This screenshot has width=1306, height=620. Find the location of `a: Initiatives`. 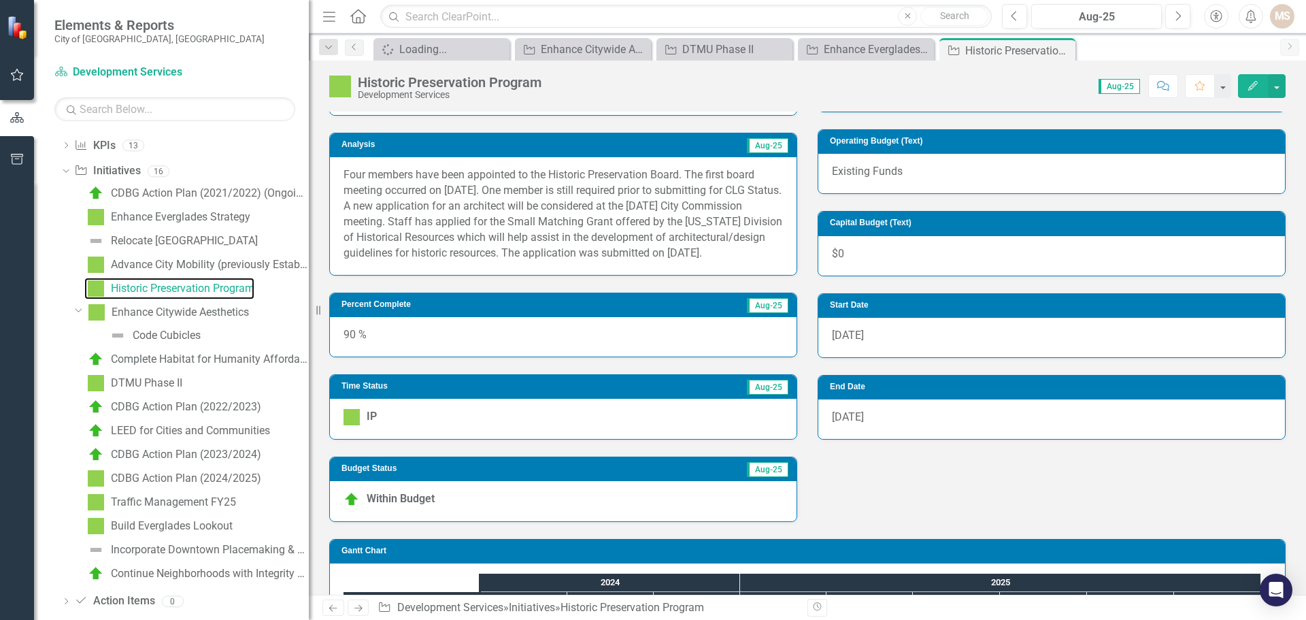

a: Initiatives is located at coordinates (107, 171).